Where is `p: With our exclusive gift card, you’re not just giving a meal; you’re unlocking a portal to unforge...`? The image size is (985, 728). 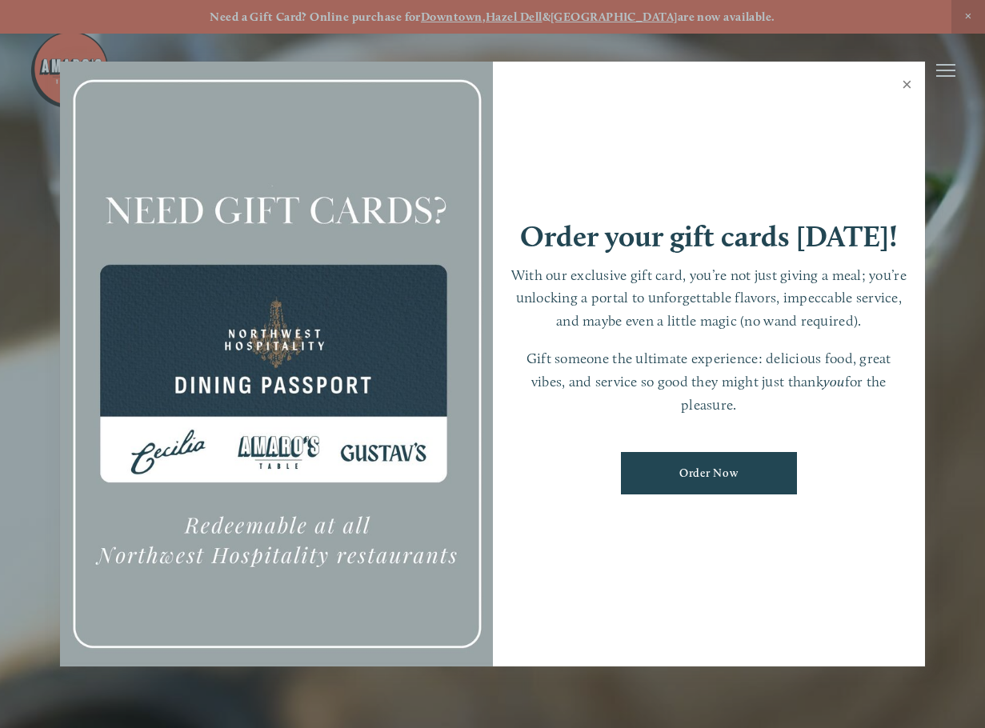 p: With our exclusive gift card, you’re not just giving a meal; you’re unlocking a portal to unforge... is located at coordinates (709, 298).